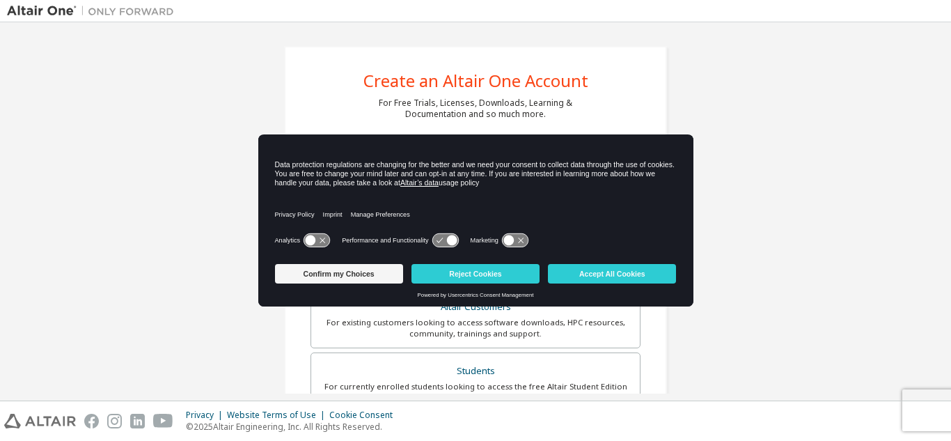 This screenshot has width=951, height=441. What do you see at coordinates (278, 415) in the screenshot?
I see `div: Website Terms of Use` at bounding box center [278, 415].